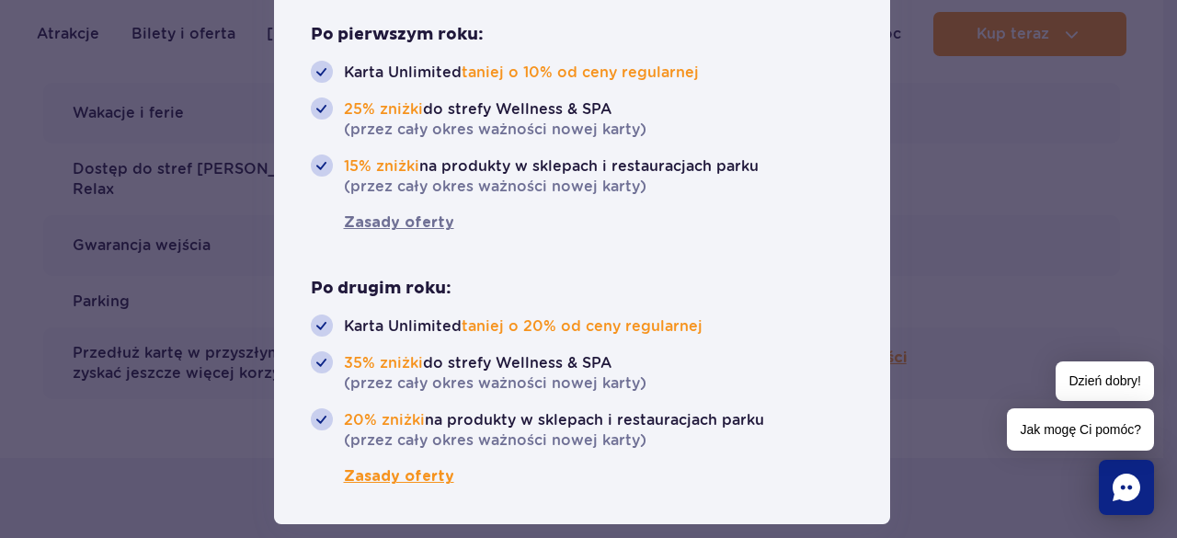  What do you see at coordinates (582, 35) in the screenshot?
I see `h3: Po pierwszym roku:` at bounding box center [582, 35].